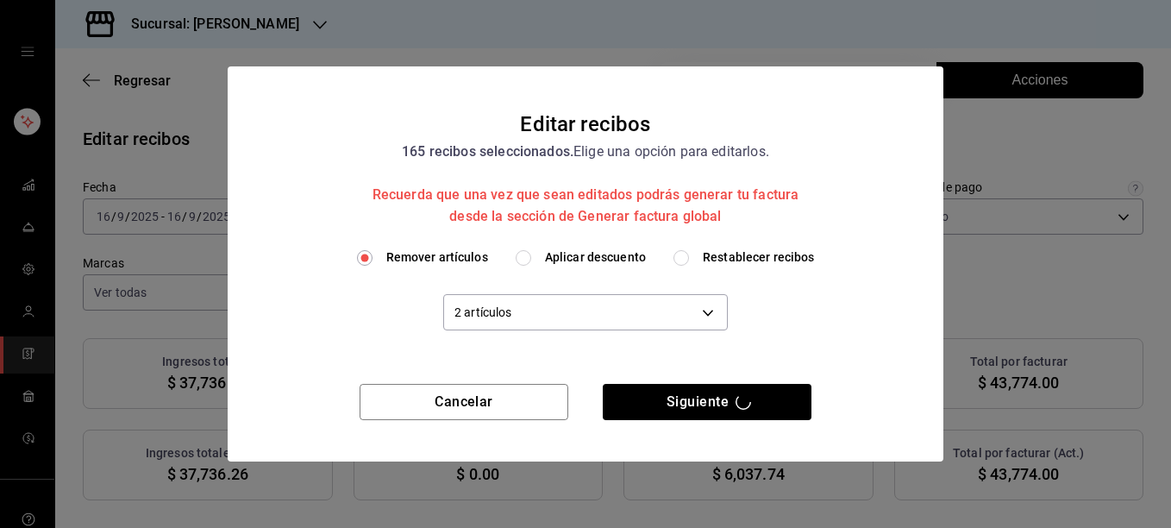 The height and width of the screenshot is (528, 1171). I want to click on span: Restablecer recibos, so click(759, 257).